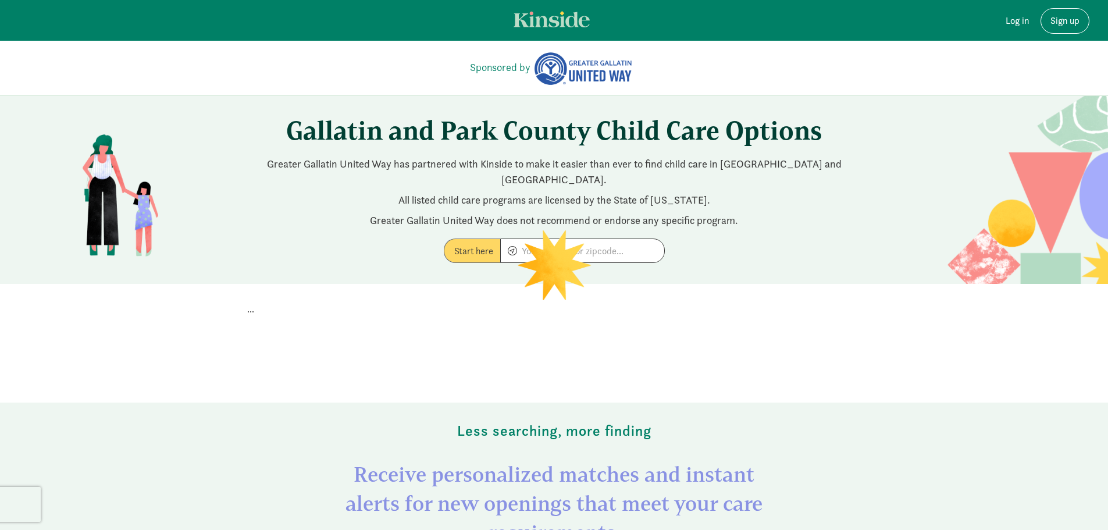  What do you see at coordinates (472, 251) in the screenshot?
I see `label: Start here` at bounding box center [472, 251].